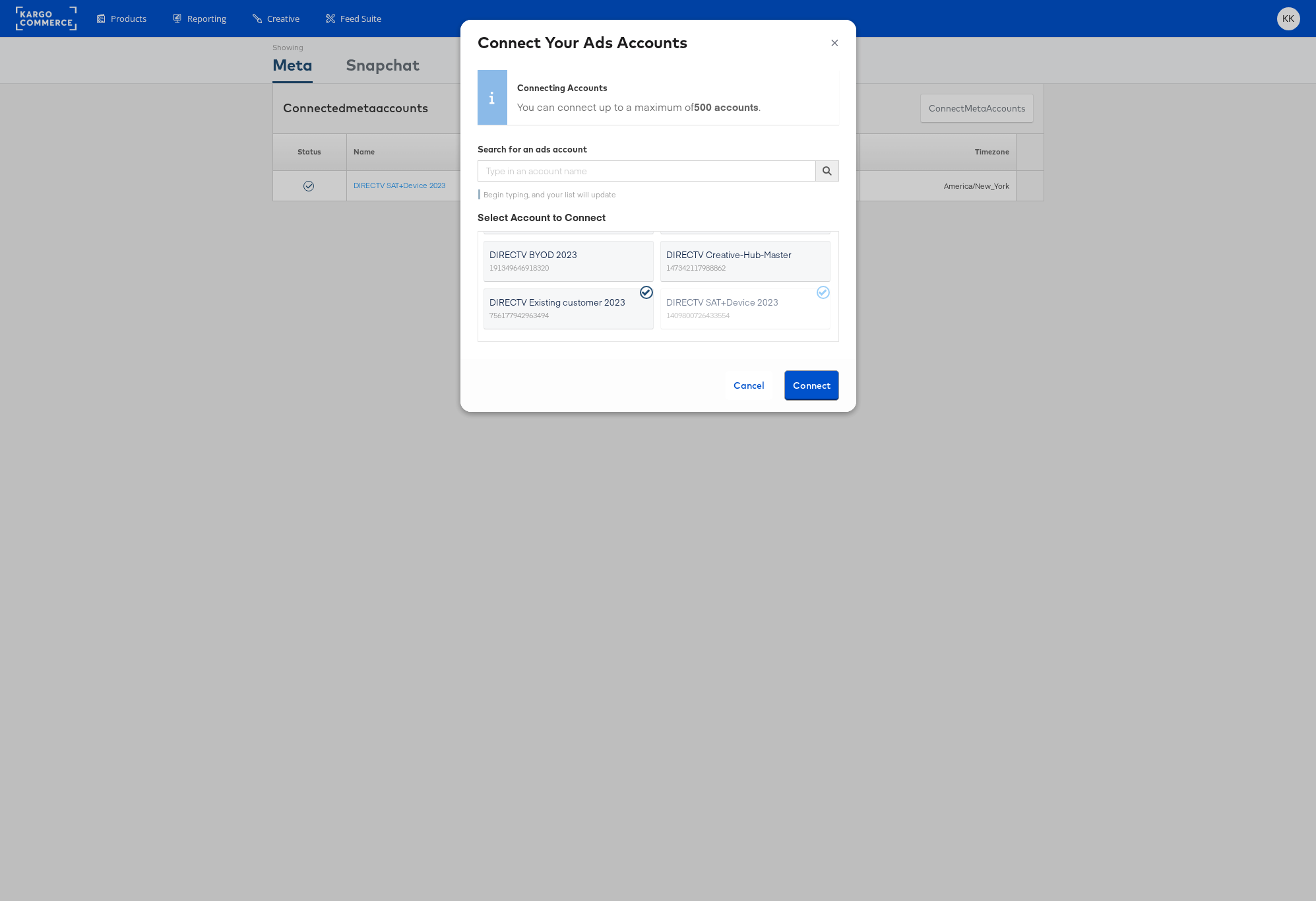  What do you see at coordinates (519, 316) in the screenshot?
I see `span: 756177942963494` at bounding box center [519, 316].